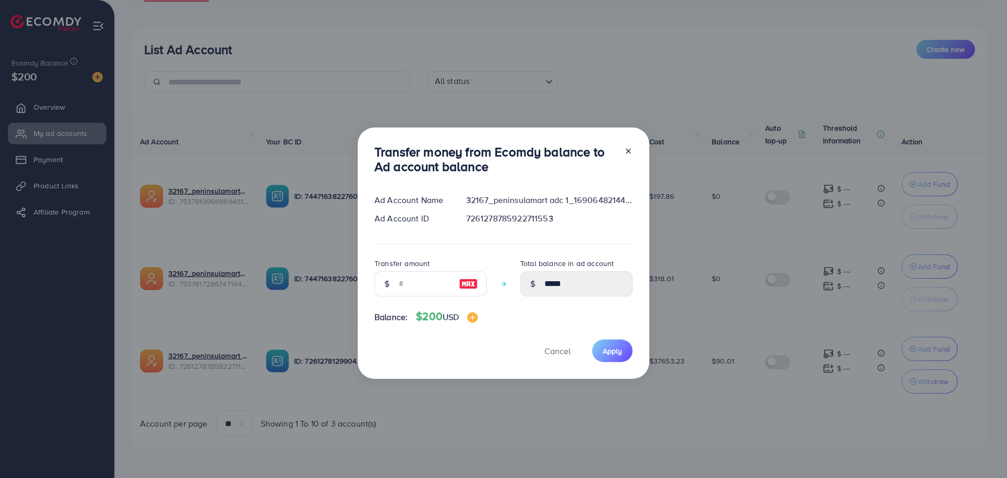  I want to click on span: Balance:, so click(391, 317).